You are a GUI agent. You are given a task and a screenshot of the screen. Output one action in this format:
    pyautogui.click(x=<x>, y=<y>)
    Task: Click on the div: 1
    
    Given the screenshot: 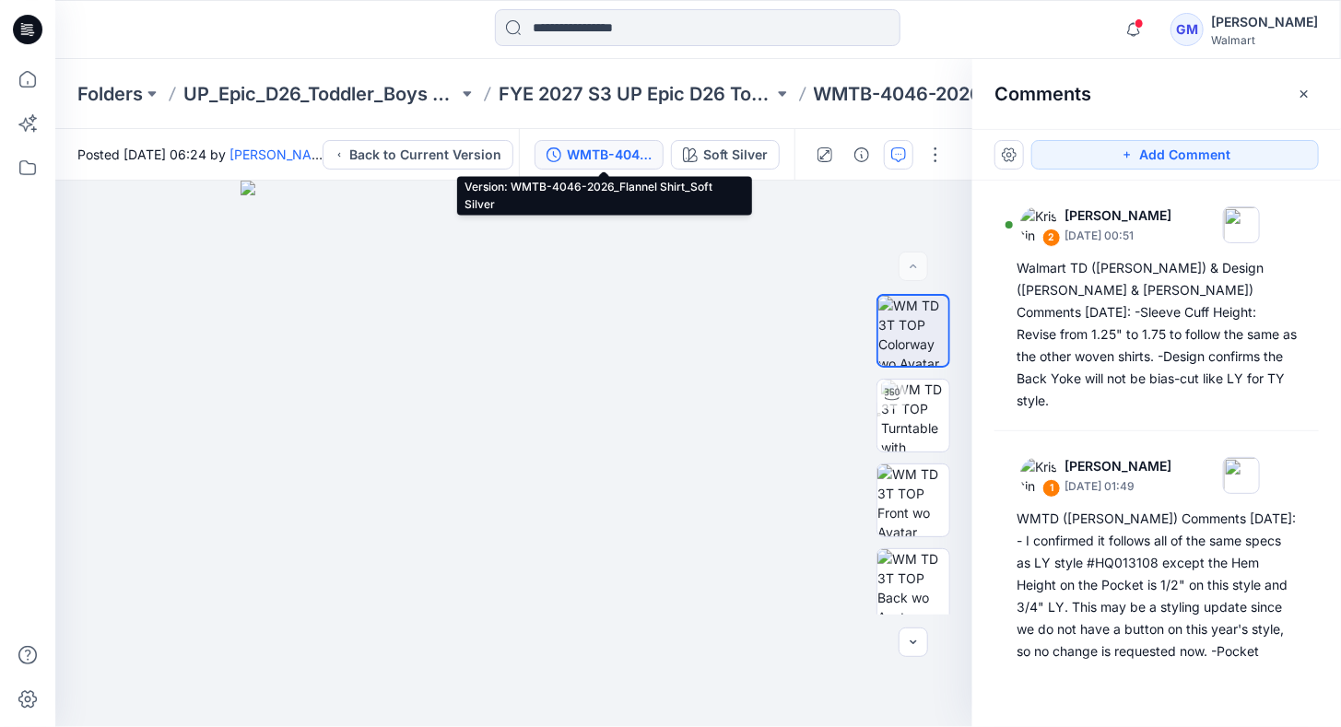 What is the action you would take?
    pyautogui.click(x=1052, y=489)
    